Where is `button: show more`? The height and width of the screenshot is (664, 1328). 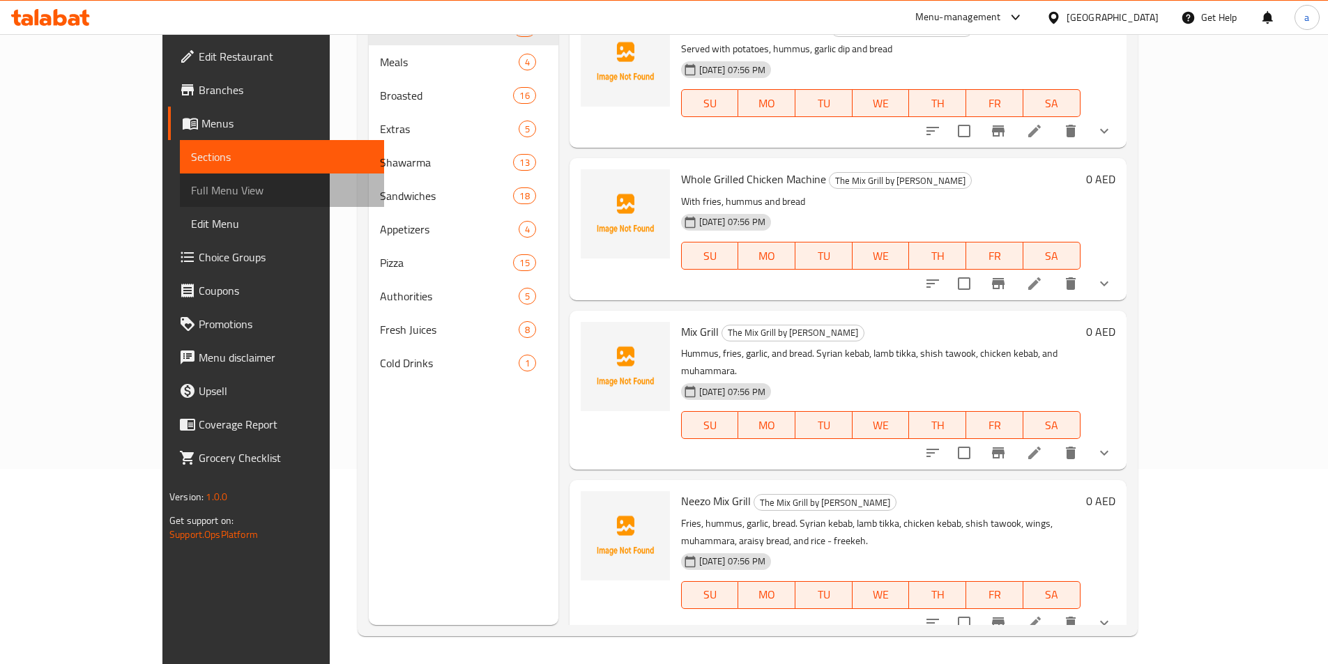 button: show more is located at coordinates (1104, 284).